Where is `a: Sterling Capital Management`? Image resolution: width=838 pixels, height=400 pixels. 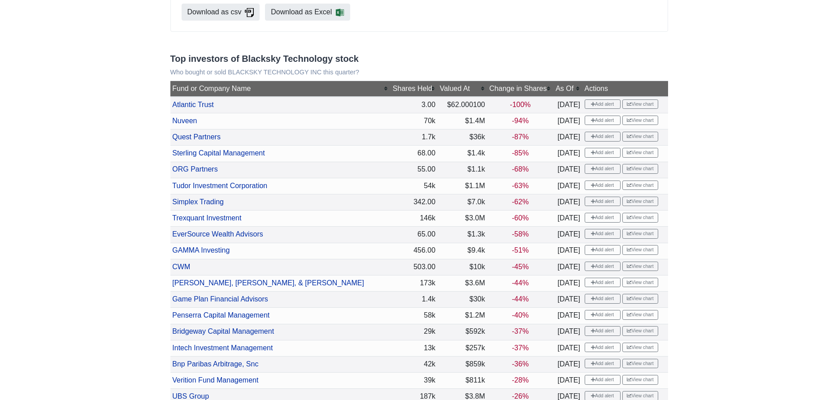 a: Sterling Capital Management is located at coordinates (218, 153).